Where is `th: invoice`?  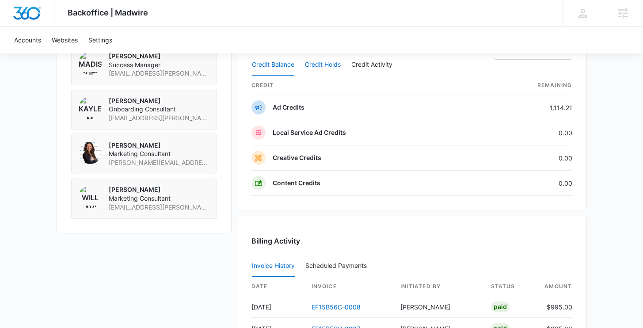 th: invoice is located at coordinates (349, 286).